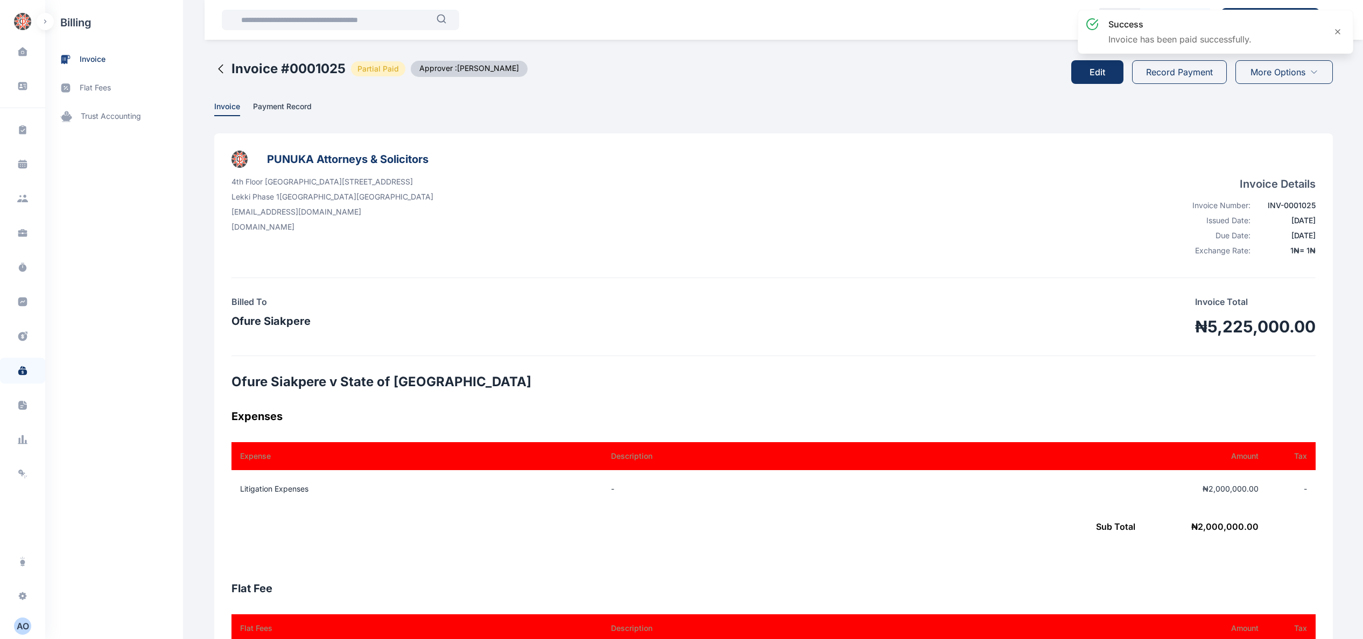 The image size is (1363, 639). Describe the element at coordinates (1180, 39) in the screenshot. I see `p: Invoice has been paid successfully.` at that location.